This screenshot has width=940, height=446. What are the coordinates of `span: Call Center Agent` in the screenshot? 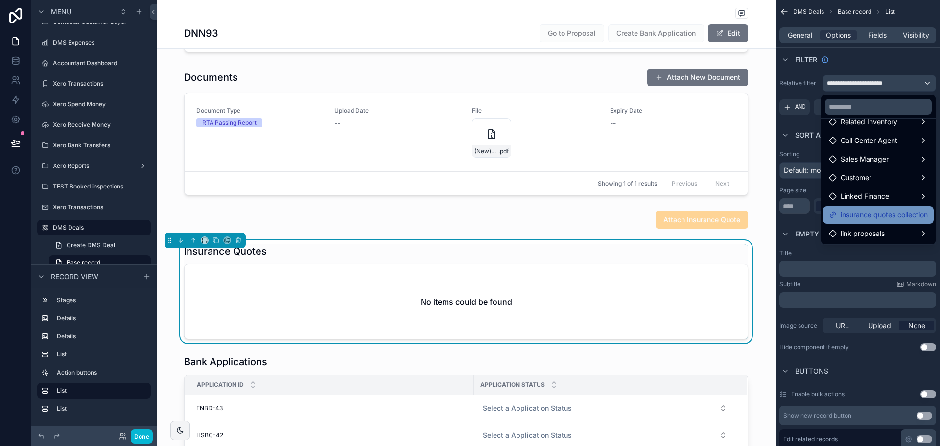 It's located at (869, 141).